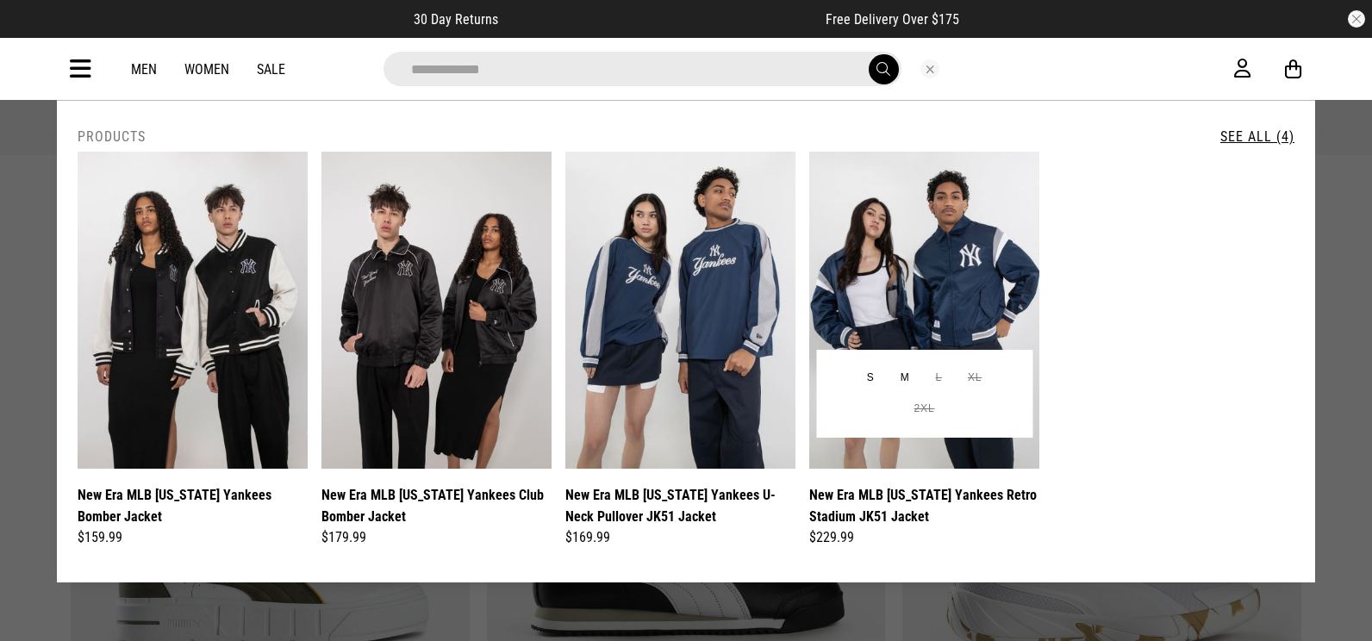 Image resolution: width=1372 pixels, height=641 pixels. Describe the element at coordinates (924, 538) in the screenshot. I see `div: $229.99` at that location.